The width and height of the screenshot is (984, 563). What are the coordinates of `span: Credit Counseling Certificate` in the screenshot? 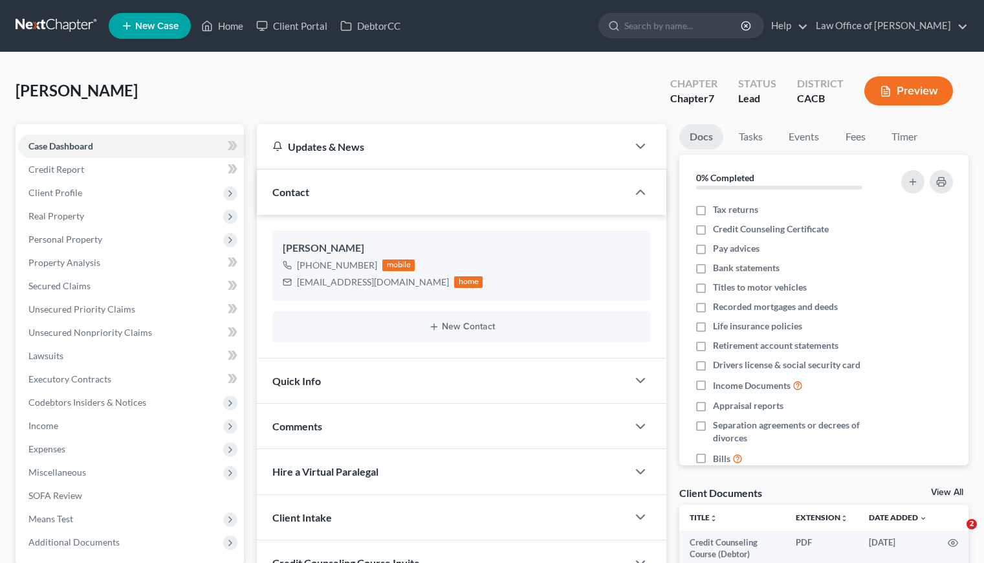 It's located at (770, 229).